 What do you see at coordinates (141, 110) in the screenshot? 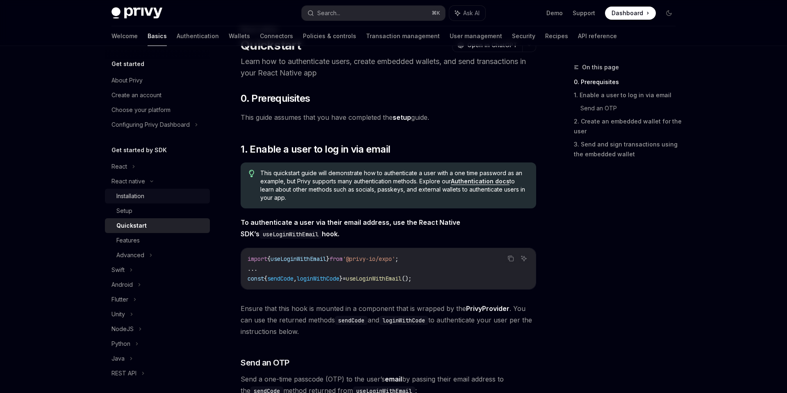
I see `div: Choose your platform` at bounding box center [141, 110].